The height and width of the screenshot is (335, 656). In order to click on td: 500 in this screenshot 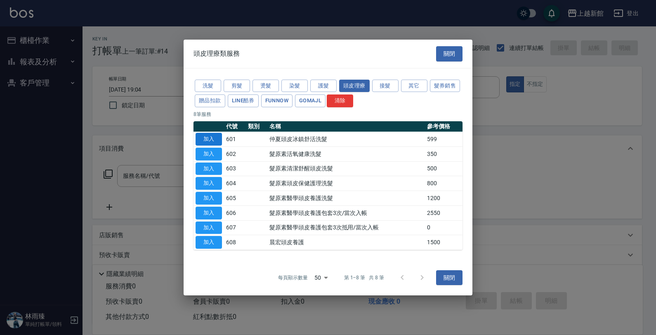, I will do `click(443, 169)`.